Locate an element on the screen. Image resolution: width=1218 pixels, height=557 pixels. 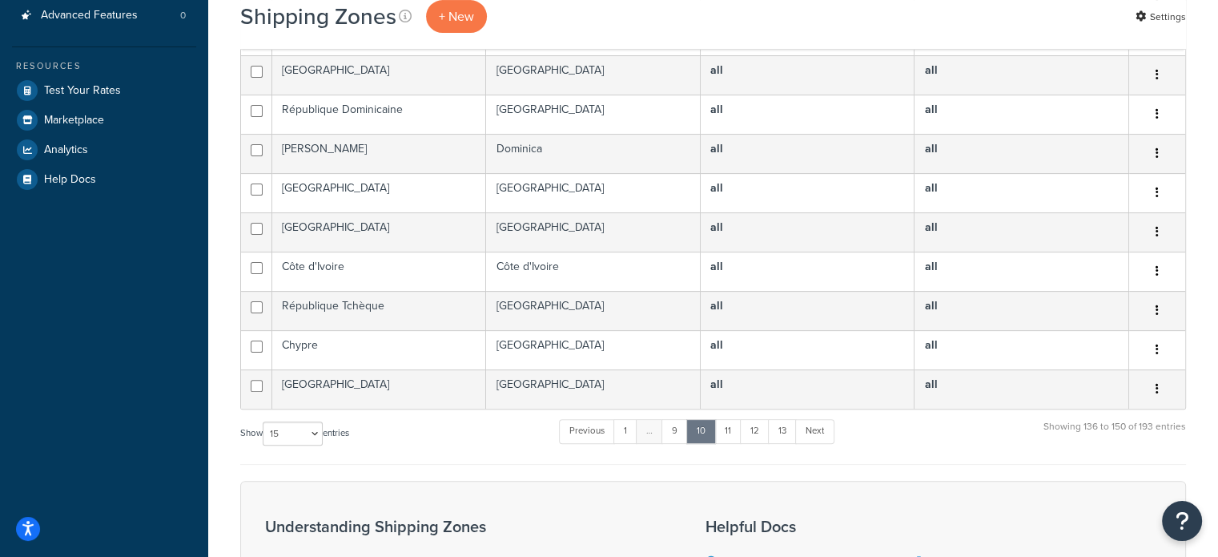
td: République Dominicaine is located at coordinates (379, 114).